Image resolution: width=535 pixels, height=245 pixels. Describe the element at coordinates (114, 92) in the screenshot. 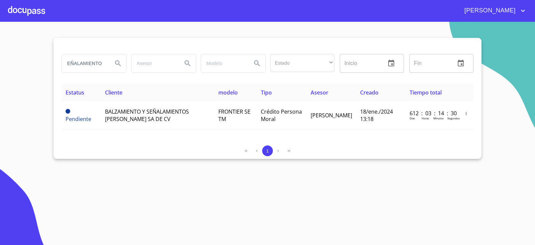

I see `span: Cliente` at that location.